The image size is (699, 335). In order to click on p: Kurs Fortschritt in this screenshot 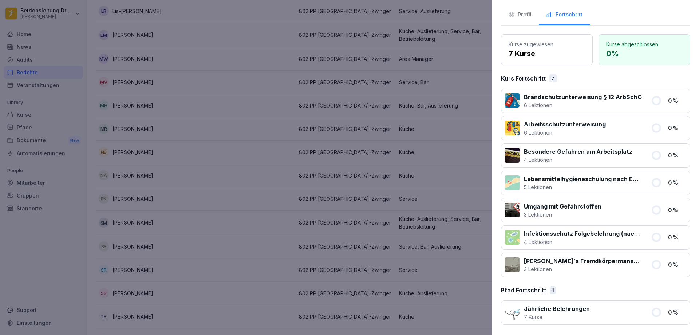, I will do `click(523, 78)`.